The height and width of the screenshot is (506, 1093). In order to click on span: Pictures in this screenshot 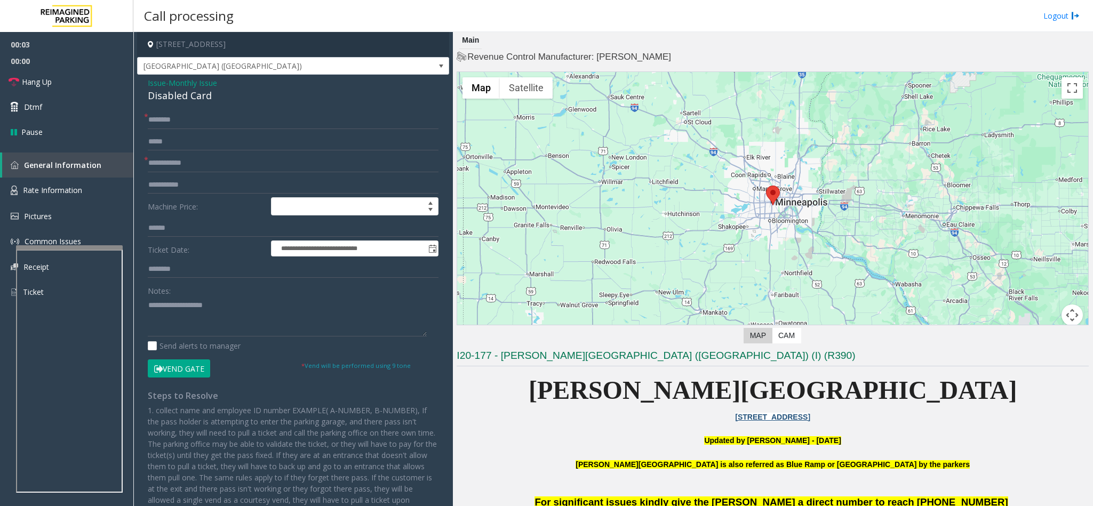, I will do `click(38, 216)`.